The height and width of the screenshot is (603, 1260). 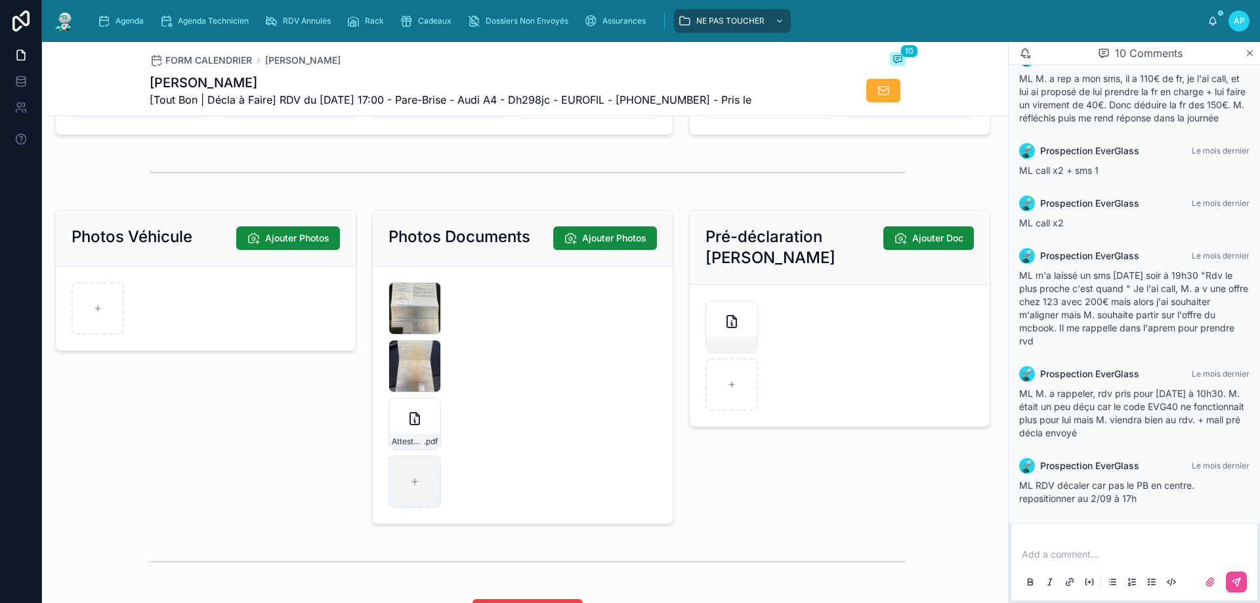 I want to click on span: ML RDV décaler car pas le PB en centre. repositionner au 2/09 à 17h, so click(x=1107, y=492).